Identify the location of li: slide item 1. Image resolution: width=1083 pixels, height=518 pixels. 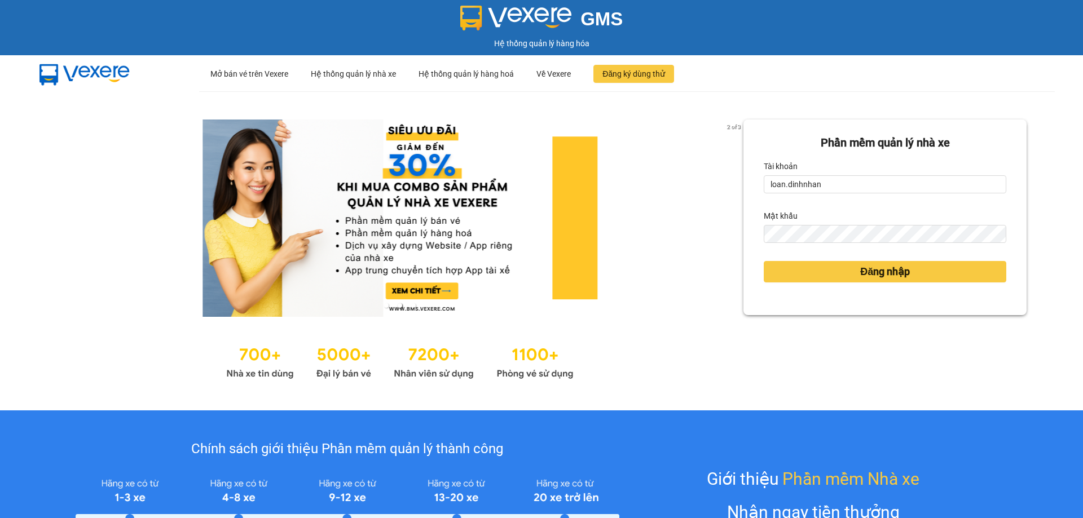
(386, 306).